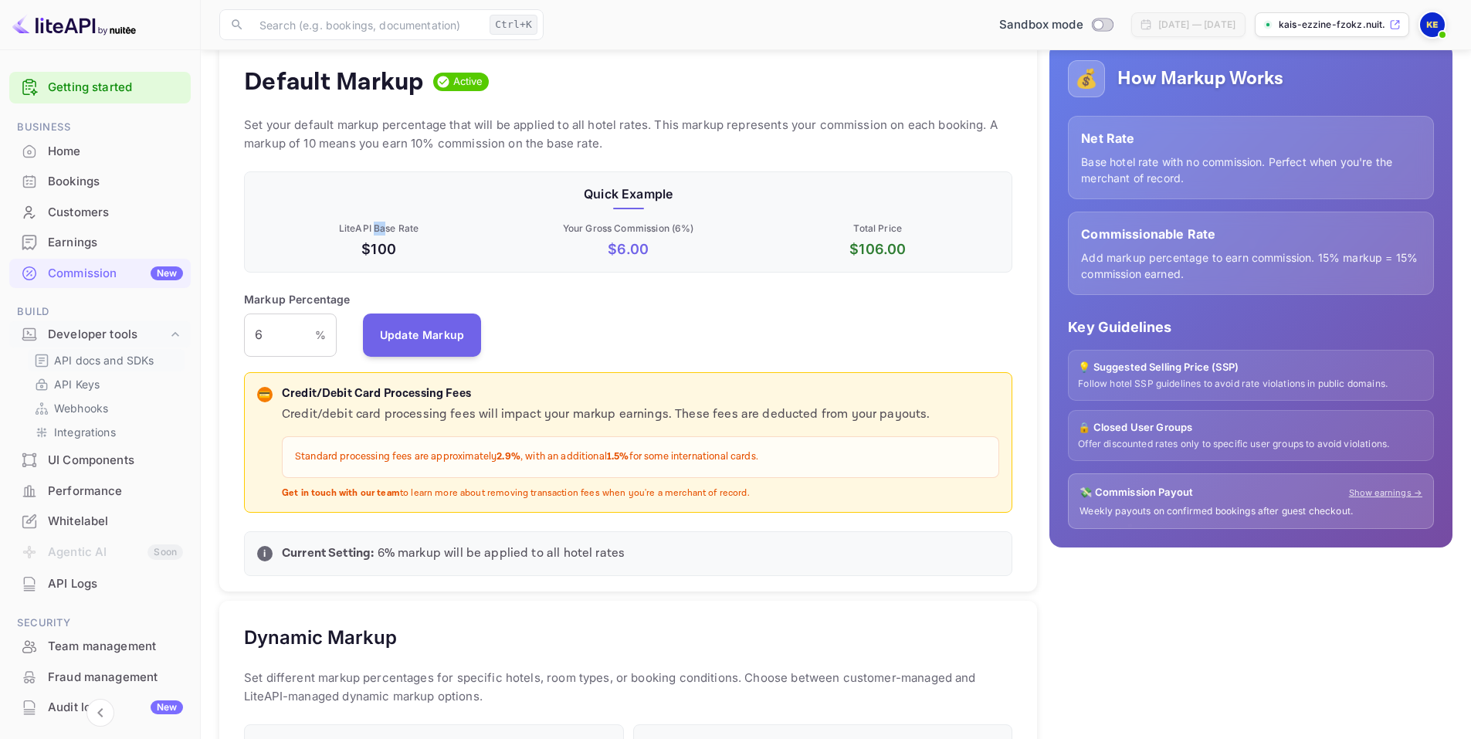  Describe the element at coordinates (628, 249) in the screenshot. I see `p: $ 6.00` at that location.